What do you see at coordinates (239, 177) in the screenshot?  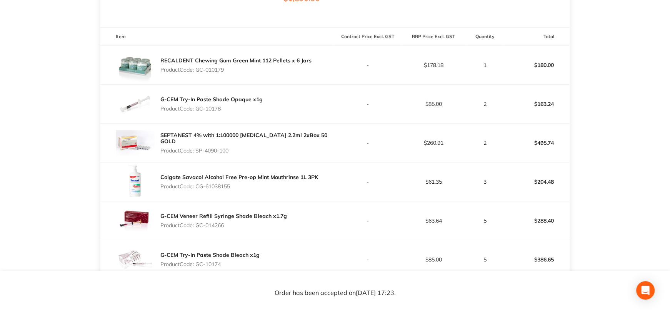 I see `a: Colgate Savacol Alcohol Free Pre-op Mint Mouthrinse 1L 3PK` at bounding box center [239, 177].